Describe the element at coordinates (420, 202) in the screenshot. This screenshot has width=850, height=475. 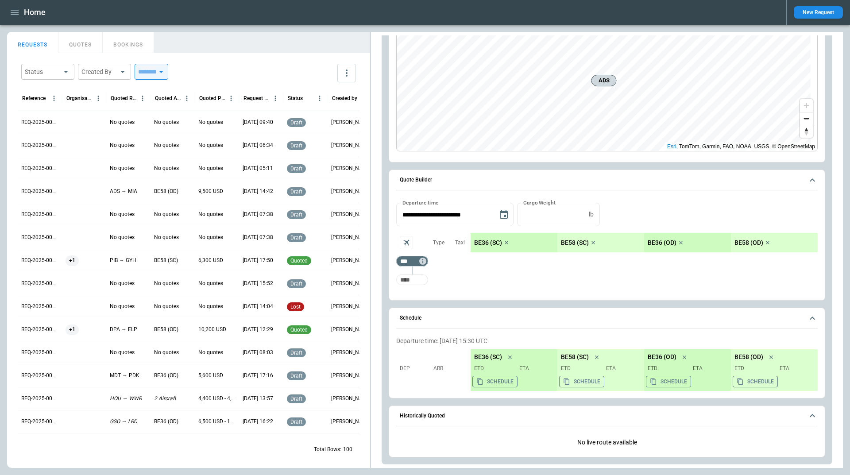
I see `label: Departure time` at that location.